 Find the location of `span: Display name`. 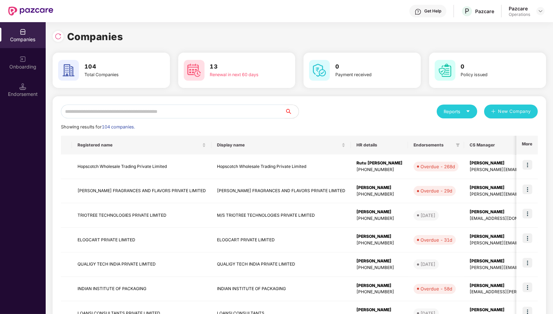

span: Display name is located at coordinates (278, 145).